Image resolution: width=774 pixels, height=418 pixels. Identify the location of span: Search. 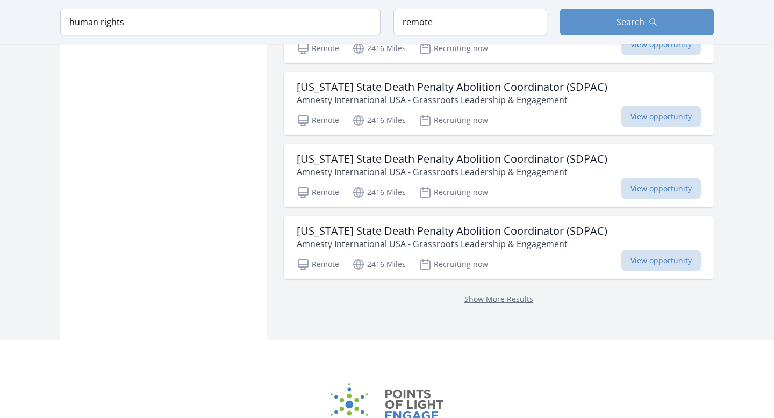
(630, 22).